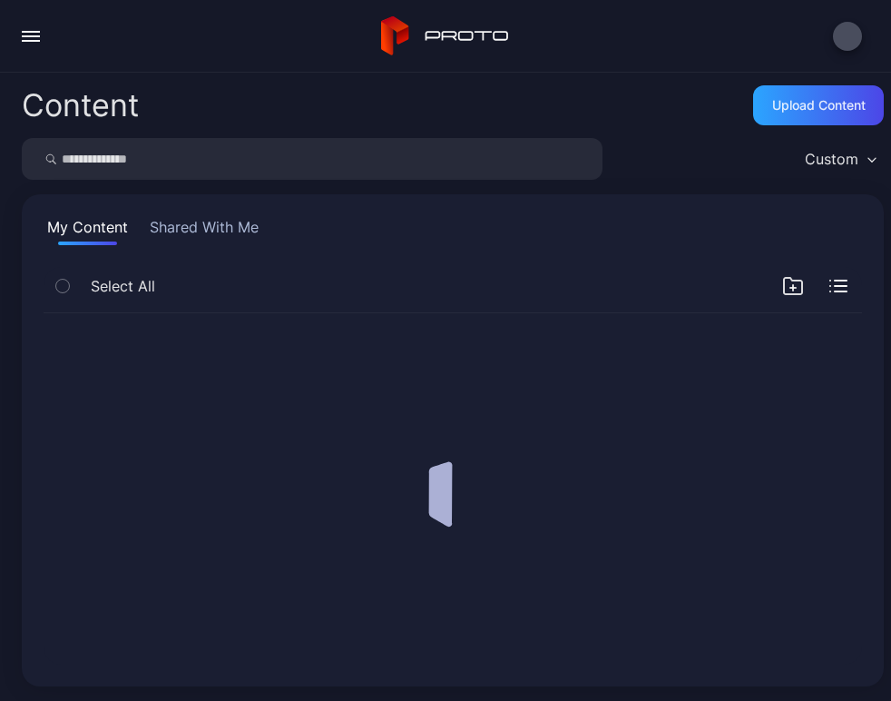 This screenshot has height=701, width=891. What do you see at coordinates (204, 231) in the screenshot?
I see `button: Shared With Me` at bounding box center [204, 231].